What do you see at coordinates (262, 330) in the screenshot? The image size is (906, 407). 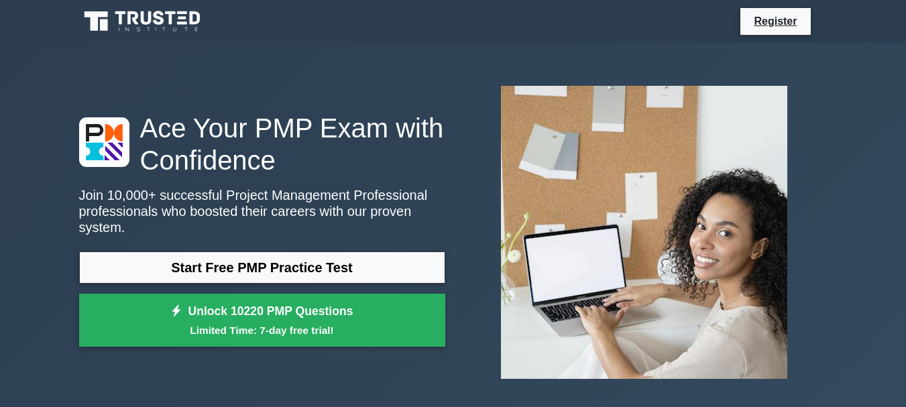 I see `small: Limited Time: 7-day free trial!` at bounding box center [262, 330].